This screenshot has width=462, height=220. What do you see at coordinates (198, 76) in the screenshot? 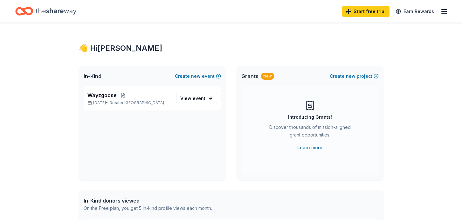
I see `button: Createnewevent` at bounding box center [198, 76].